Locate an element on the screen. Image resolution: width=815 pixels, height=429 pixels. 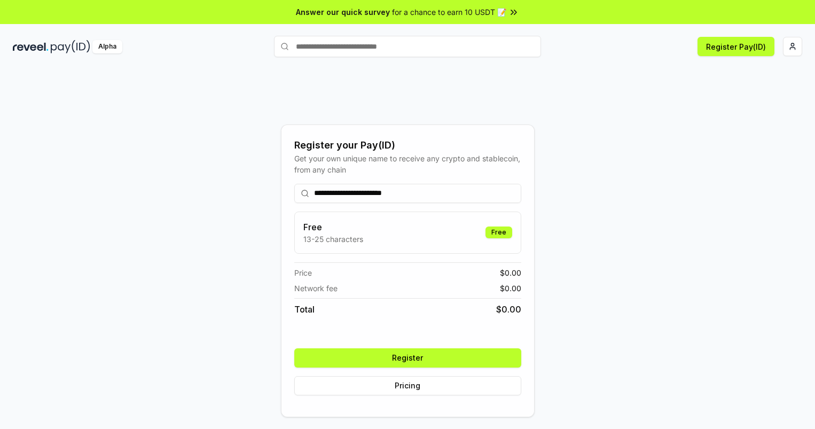
span: Price is located at coordinates (303, 272).